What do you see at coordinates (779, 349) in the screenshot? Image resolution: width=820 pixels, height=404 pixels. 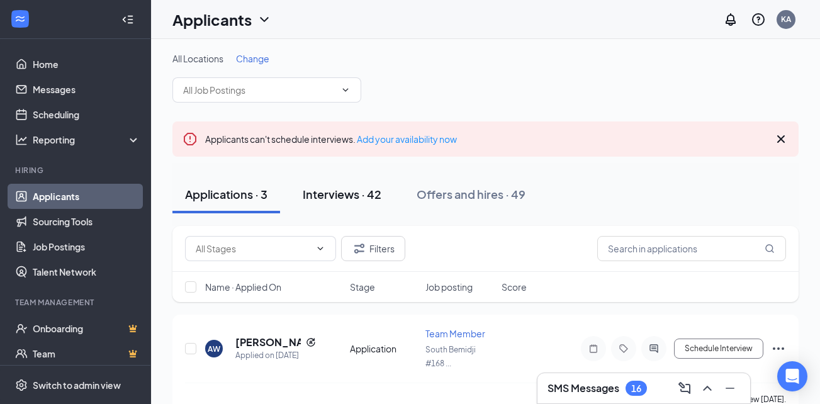 I see `svg: Ellipses` at bounding box center [779, 349].